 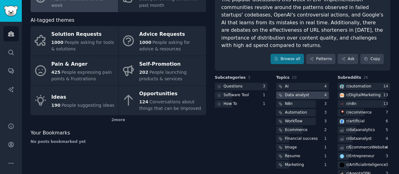 I want to click on a: Self-Promotion202People launching products & services, so click(x=162, y=71).